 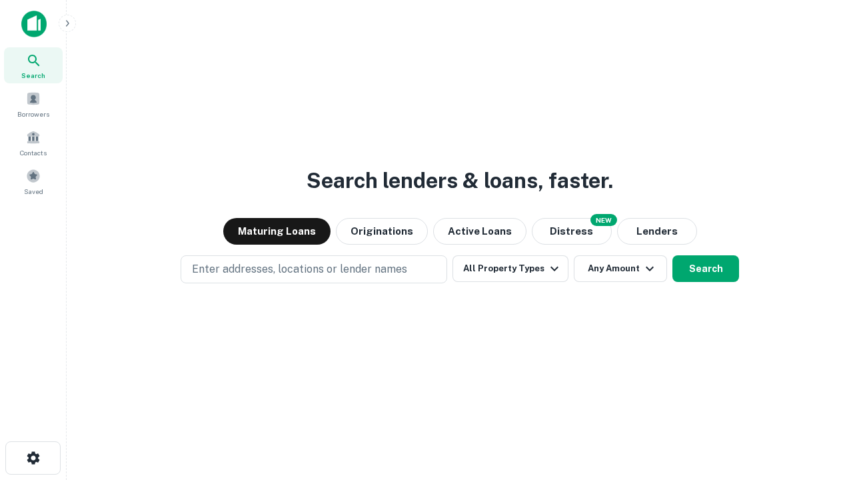 What do you see at coordinates (33, 143) in the screenshot?
I see `a: Contacts` at bounding box center [33, 143].